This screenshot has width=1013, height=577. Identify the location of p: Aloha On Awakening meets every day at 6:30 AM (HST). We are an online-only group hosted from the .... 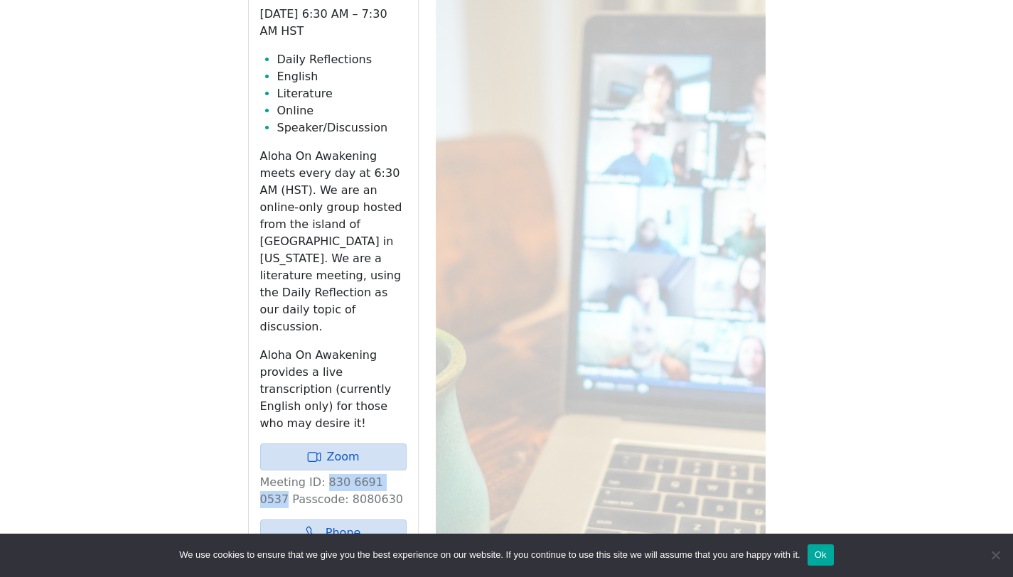
(333, 242).